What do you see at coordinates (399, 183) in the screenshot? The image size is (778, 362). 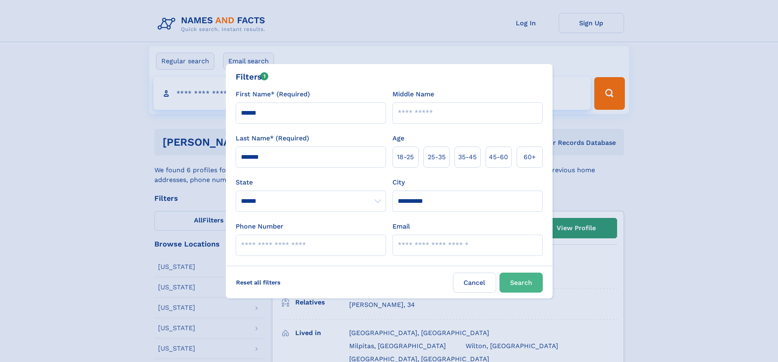 I see `label: City` at bounding box center [399, 183].